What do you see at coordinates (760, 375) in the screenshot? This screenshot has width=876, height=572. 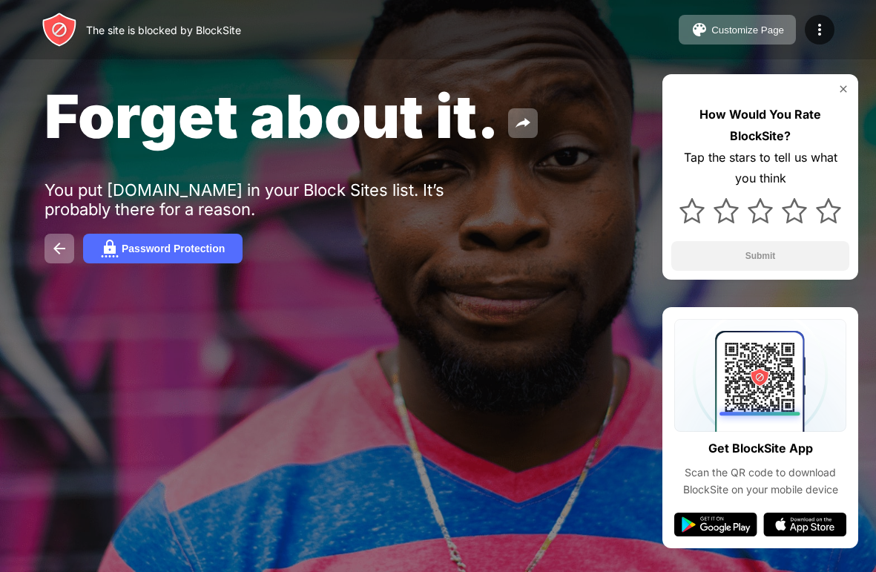 I see `img: qrcode.svg` at bounding box center [760, 375].